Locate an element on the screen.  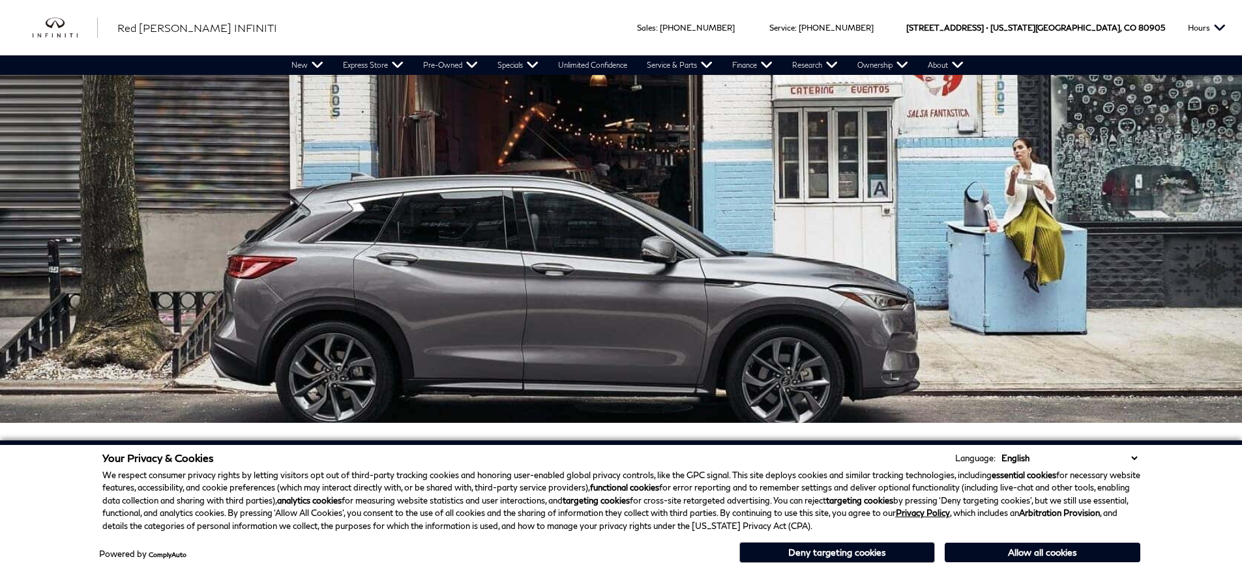
strong: essential cookies is located at coordinates (1024, 475).